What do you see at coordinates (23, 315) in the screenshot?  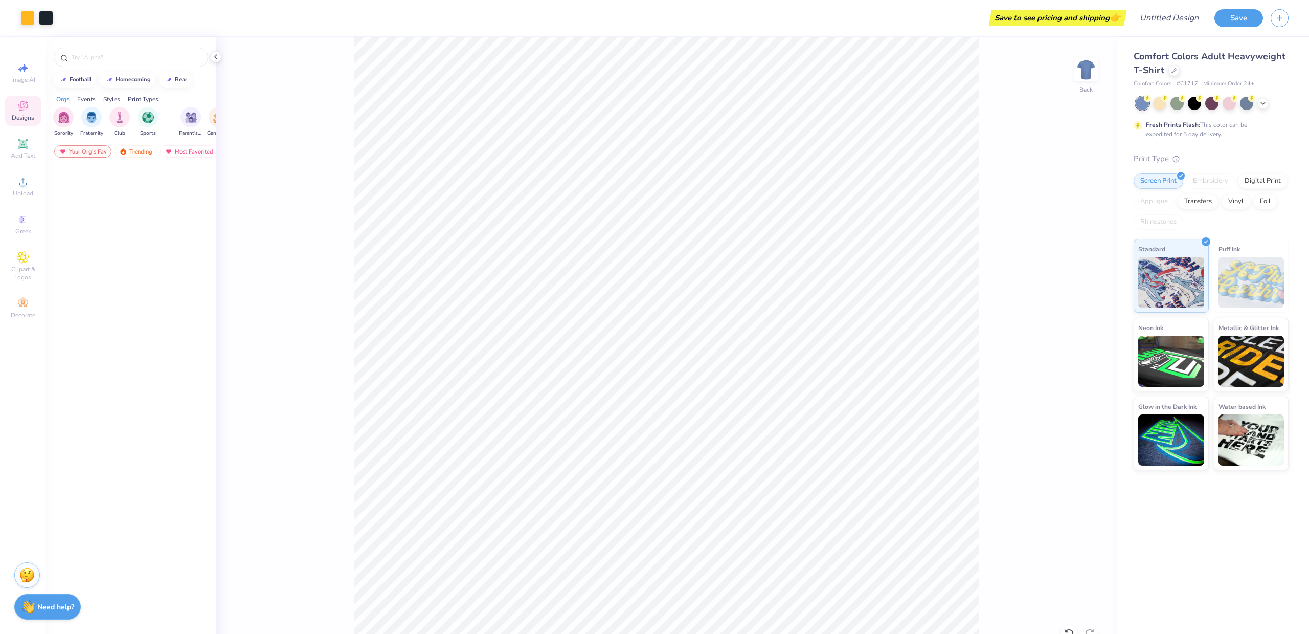 I see `span: Decorate` at bounding box center [23, 315].